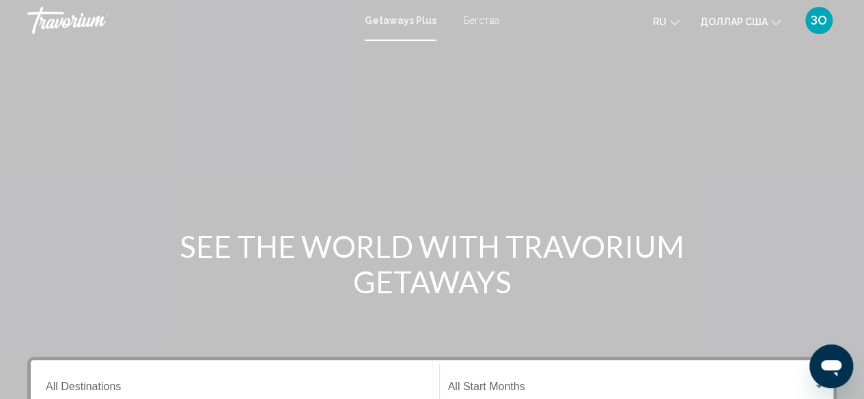 This screenshot has height=399, width=864. I want to click on button: Изменить валюту, so click(740, 21).